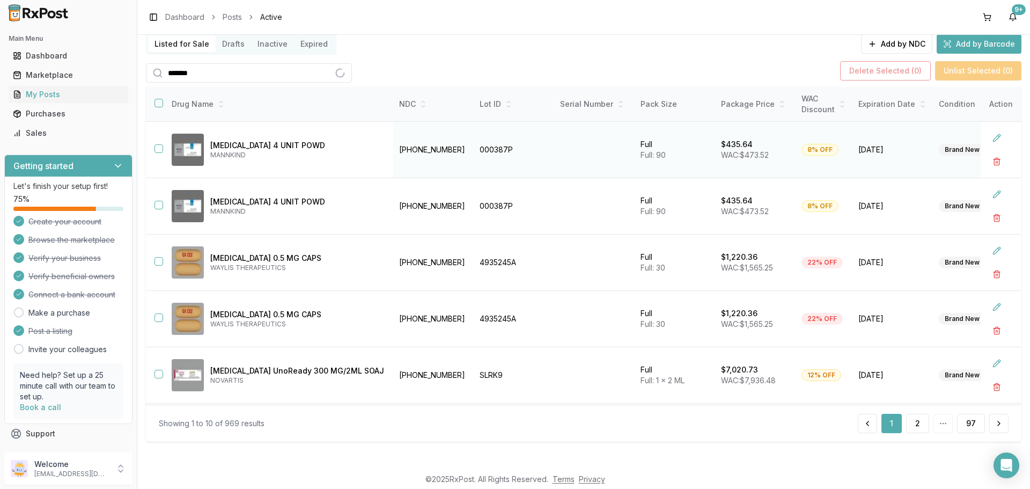  What do you see at coordinates (233, 44) in the screenshot?
I see `button: Drafts` at bounding box center [233, 44].